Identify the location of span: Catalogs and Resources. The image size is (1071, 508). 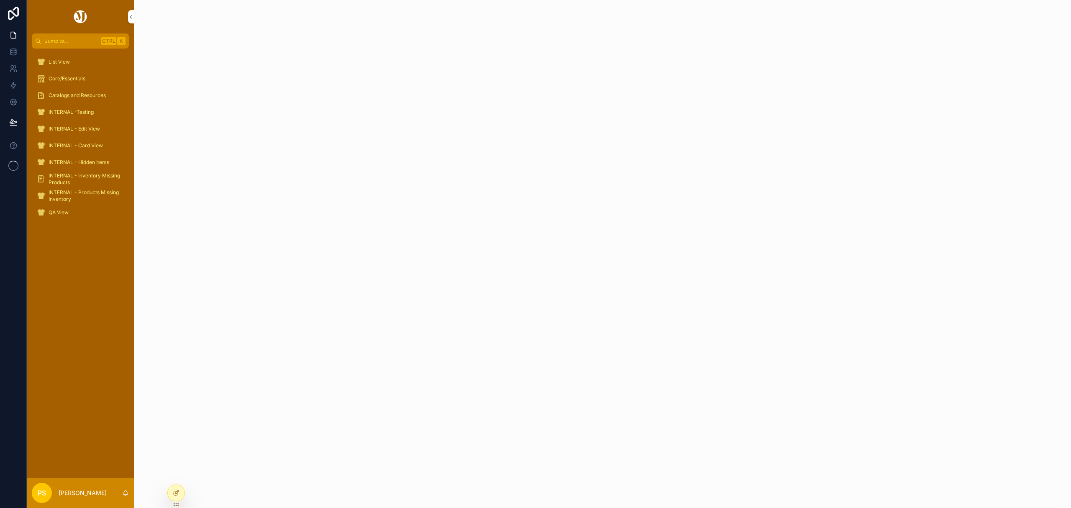
(77, 95).